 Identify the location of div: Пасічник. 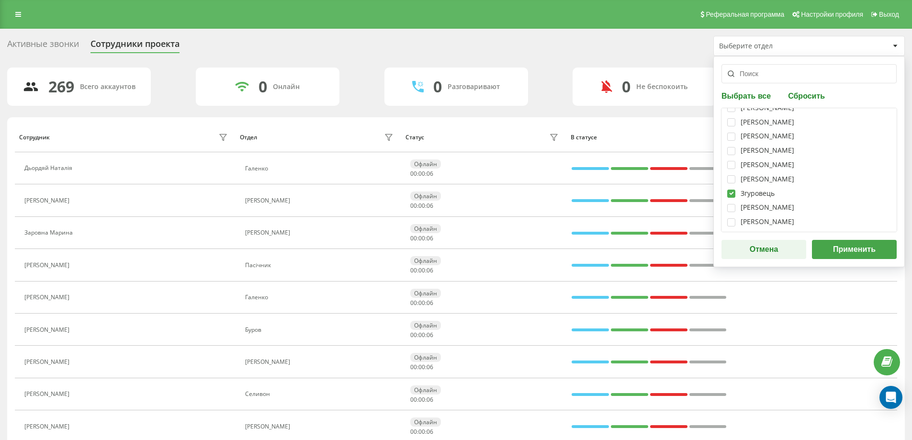
(320, 265).